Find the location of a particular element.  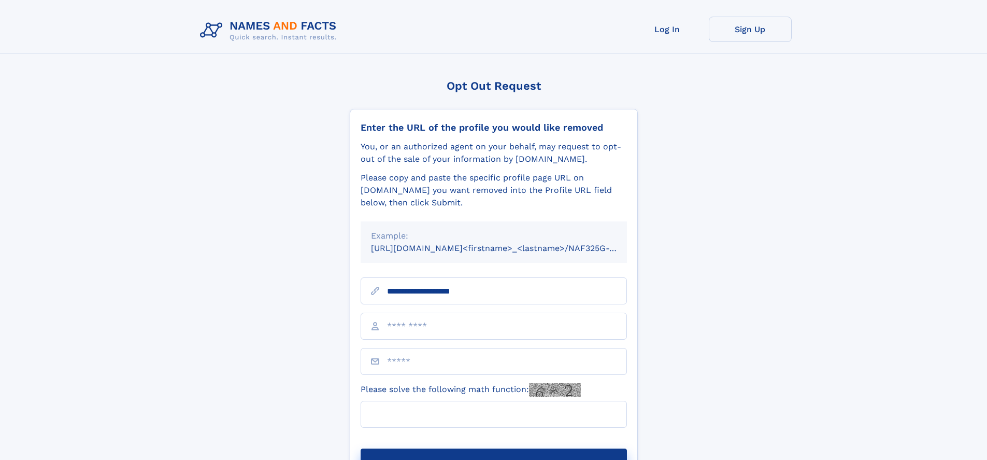

div: You, or an authorized agent on your behalf, may request to opt-out of the sale of your informatio... is located at coordinates (494, 153).